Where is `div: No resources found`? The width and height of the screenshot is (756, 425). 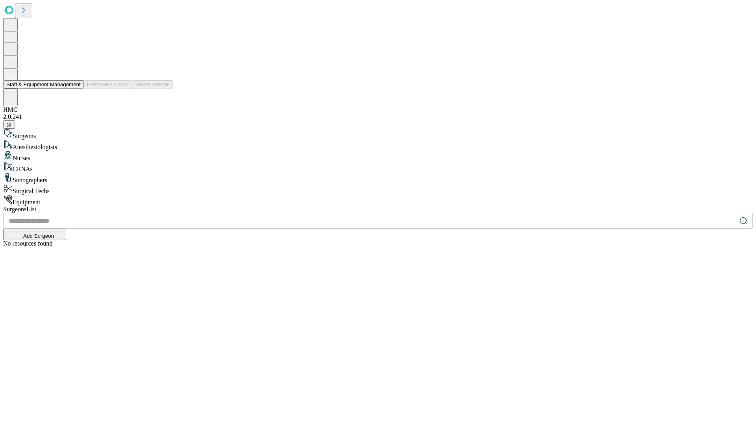 div: No resources found is located at coordinates (378, 244).